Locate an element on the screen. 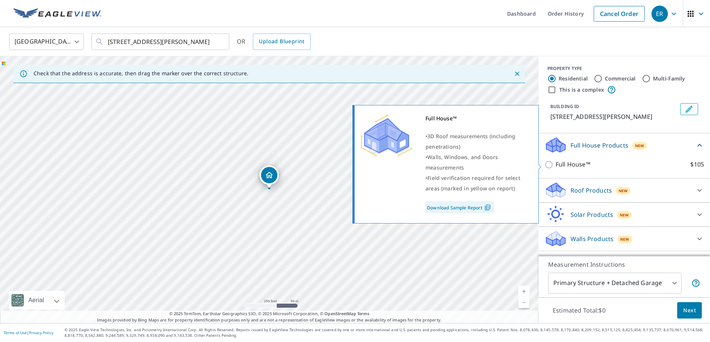 The height and width of the screenshot is (342, 710). p: Full House Products is located at coordinates (599, 145).